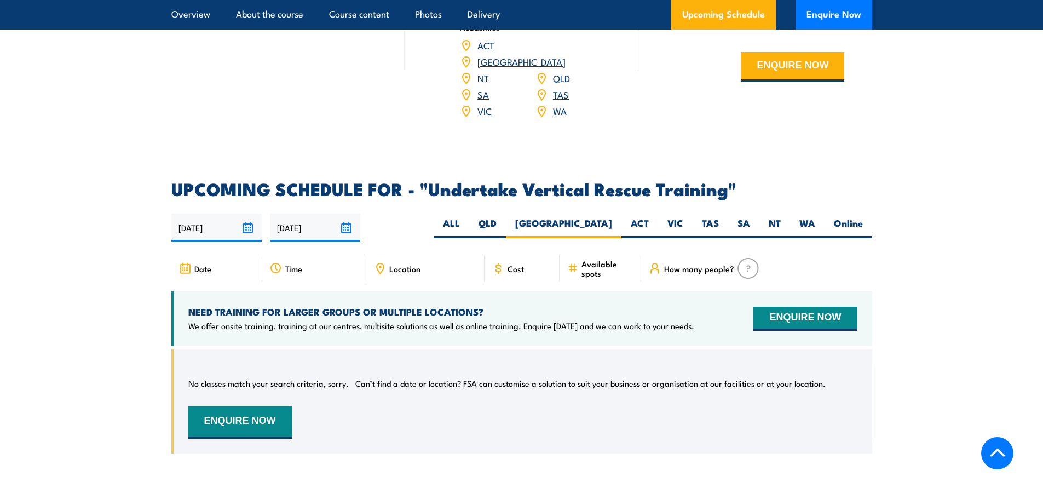 The height and width of the screenshot is (499, 1043). I want to click on a: WA, so click(559, 111).